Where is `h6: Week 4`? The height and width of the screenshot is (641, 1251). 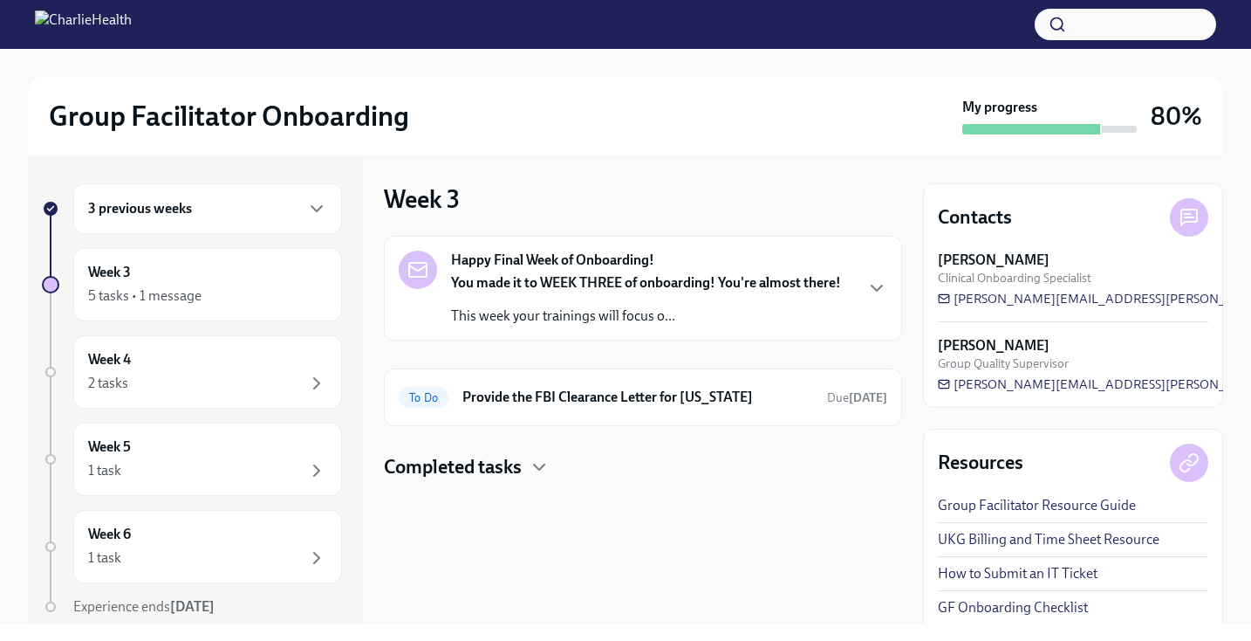
h6: Week 4 is located at coordinates (109, 360).